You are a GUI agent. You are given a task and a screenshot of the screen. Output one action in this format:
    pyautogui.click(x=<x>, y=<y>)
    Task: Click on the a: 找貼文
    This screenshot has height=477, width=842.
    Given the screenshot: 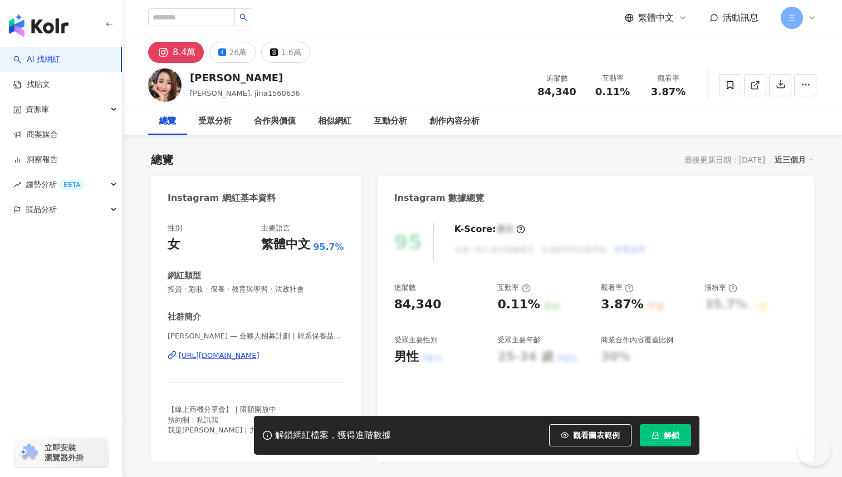 What is the action you would take?
    pyautogui.click(x=32, y=85)
    